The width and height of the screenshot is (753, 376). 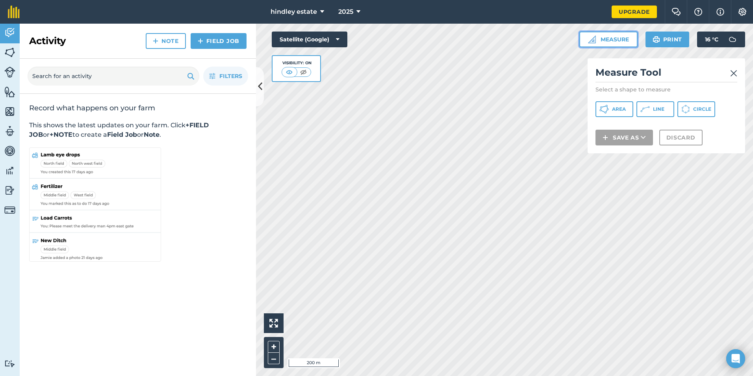 What do you see at coordinates (226, 76) in the screenshot?
I see `button: Filters` at bounding box center [226, 76].